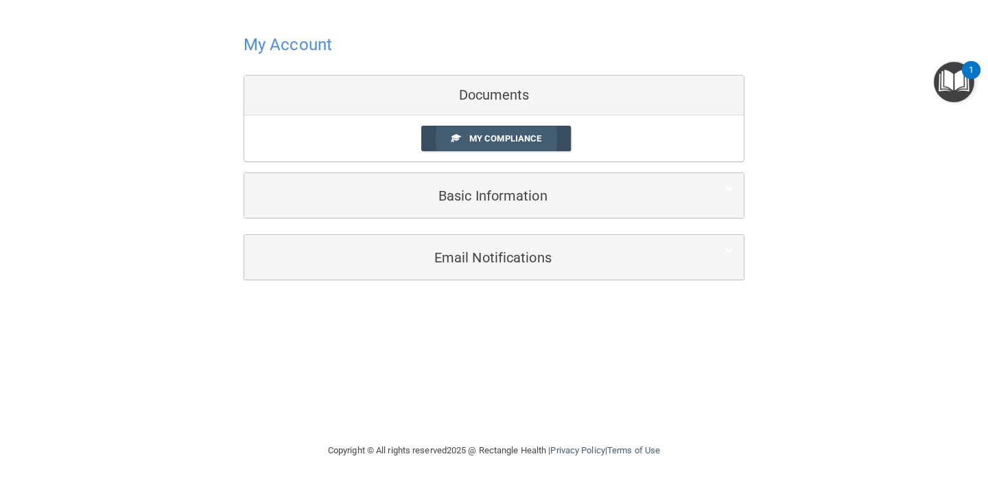 The width and height of the screenshot is (988, 487). I want to click on div: Documents, so click(494, 95).